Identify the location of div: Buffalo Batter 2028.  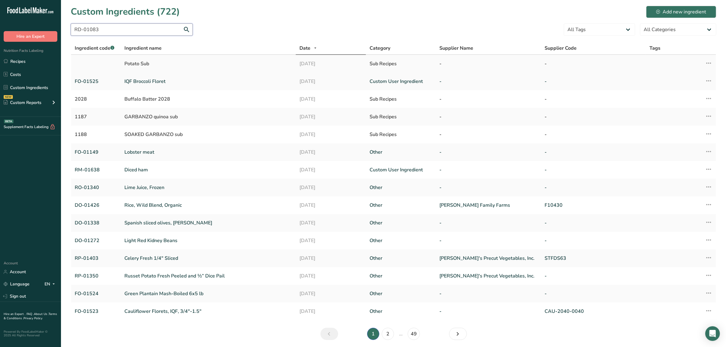
(208, 99).